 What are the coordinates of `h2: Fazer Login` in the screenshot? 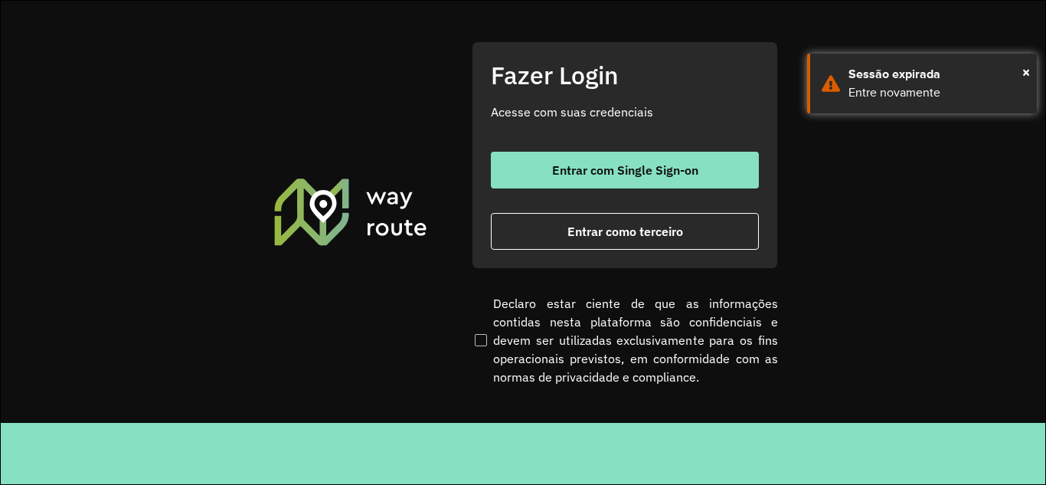 It's located at (625, 75).